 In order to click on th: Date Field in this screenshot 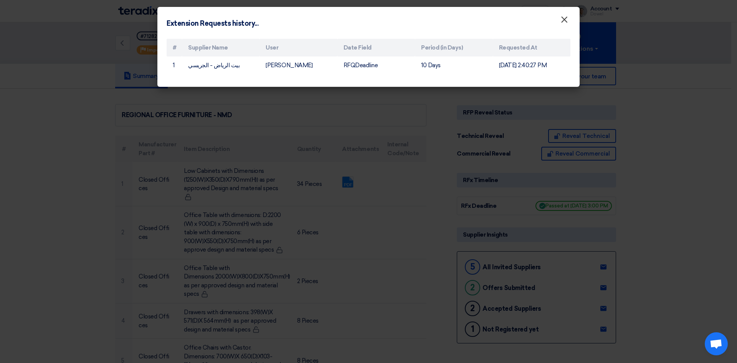, I will do `click(376, 48)`.